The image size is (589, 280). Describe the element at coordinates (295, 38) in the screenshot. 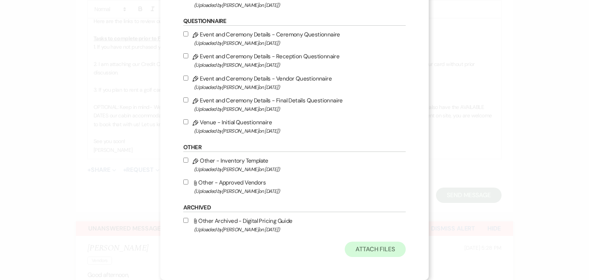

I see `label: Event and Ceremony Details - Ceremony Questionnaire` at that location.